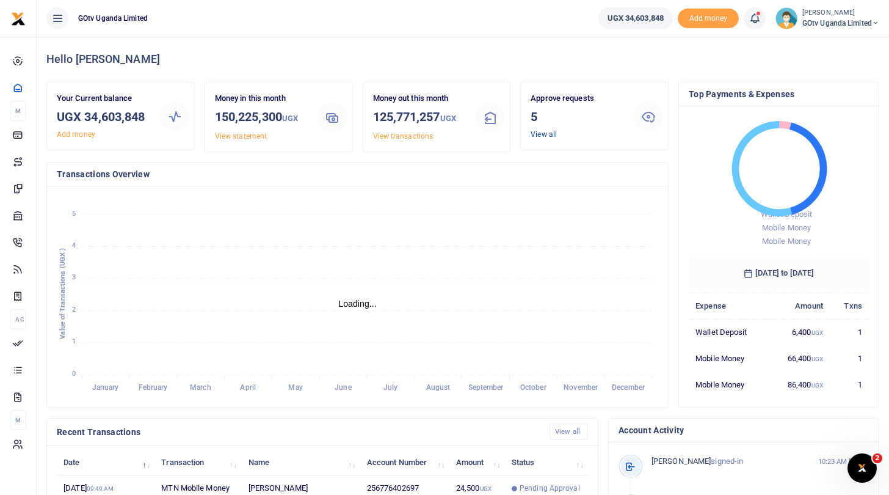  Describe the element at coordinates (241, 136) in the screenshot. I see `a: View statement` at that location.